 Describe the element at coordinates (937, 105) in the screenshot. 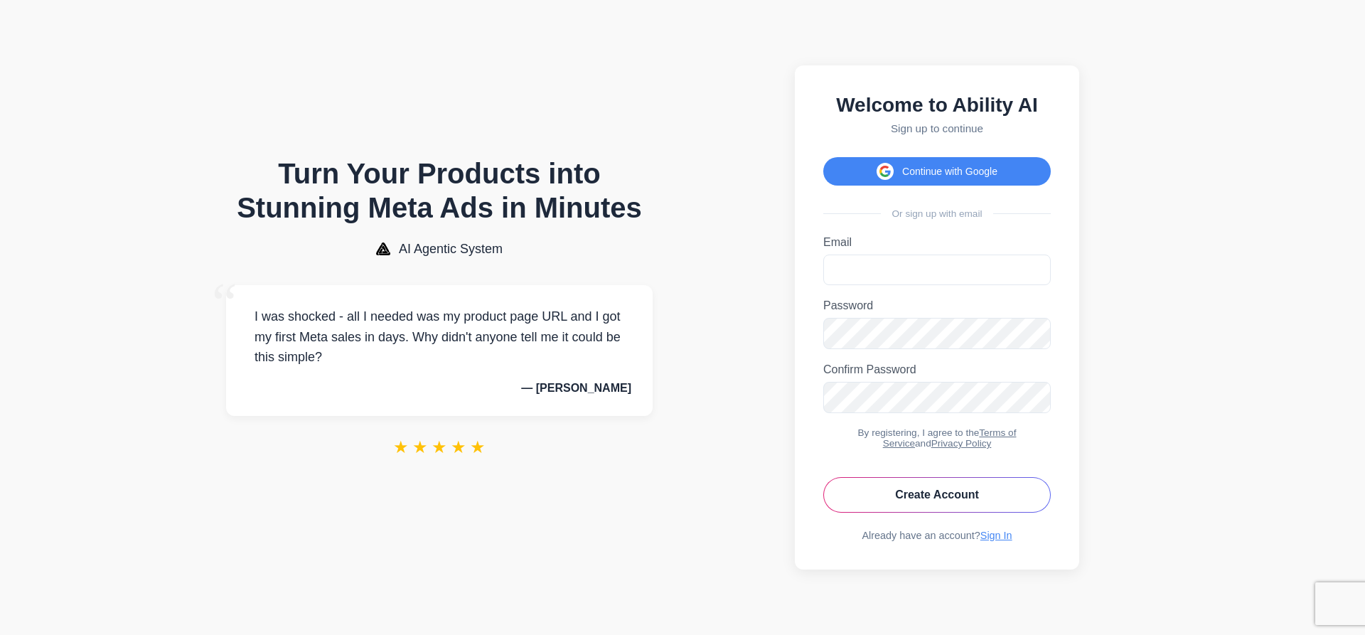

I see `h2: Welcome to Ability AI` at that location.